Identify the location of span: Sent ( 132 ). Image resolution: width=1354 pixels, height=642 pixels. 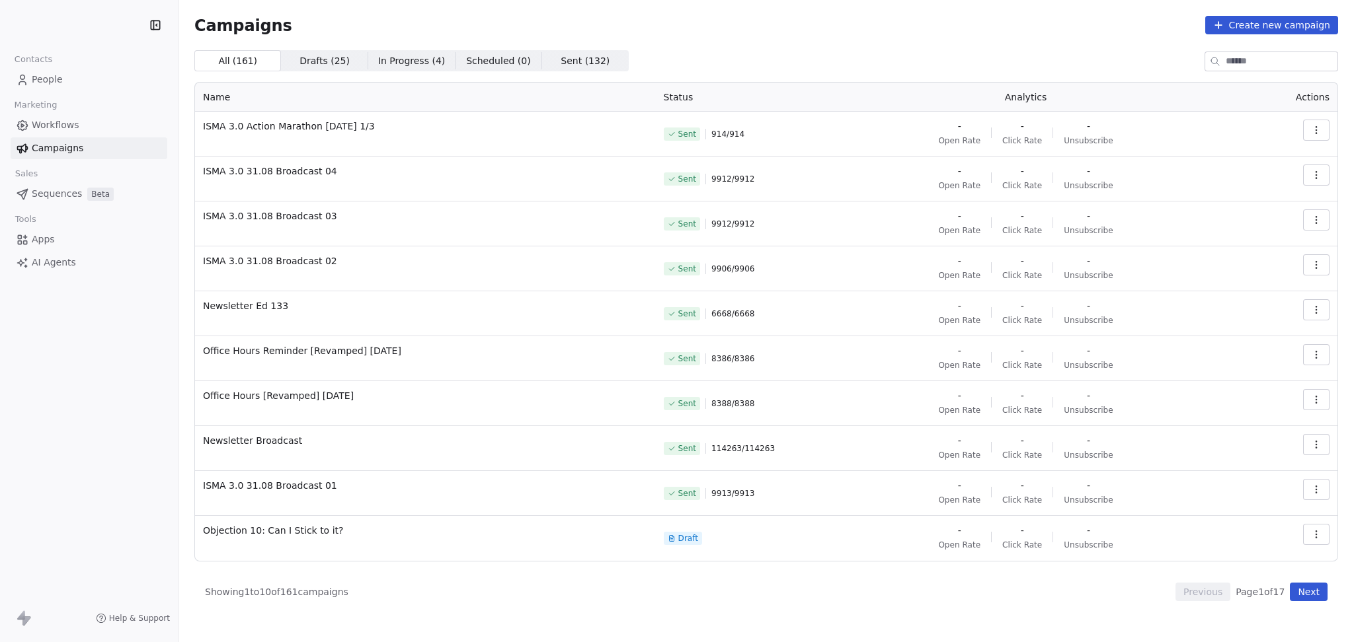
(585, 61).